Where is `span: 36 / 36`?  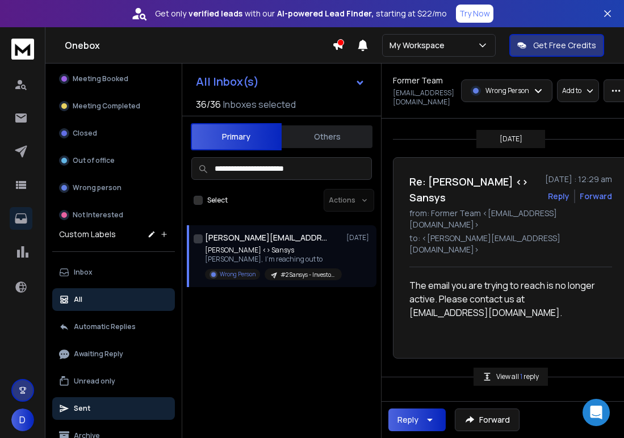
span: 36 / 36 is located at coordinates (208, 104).